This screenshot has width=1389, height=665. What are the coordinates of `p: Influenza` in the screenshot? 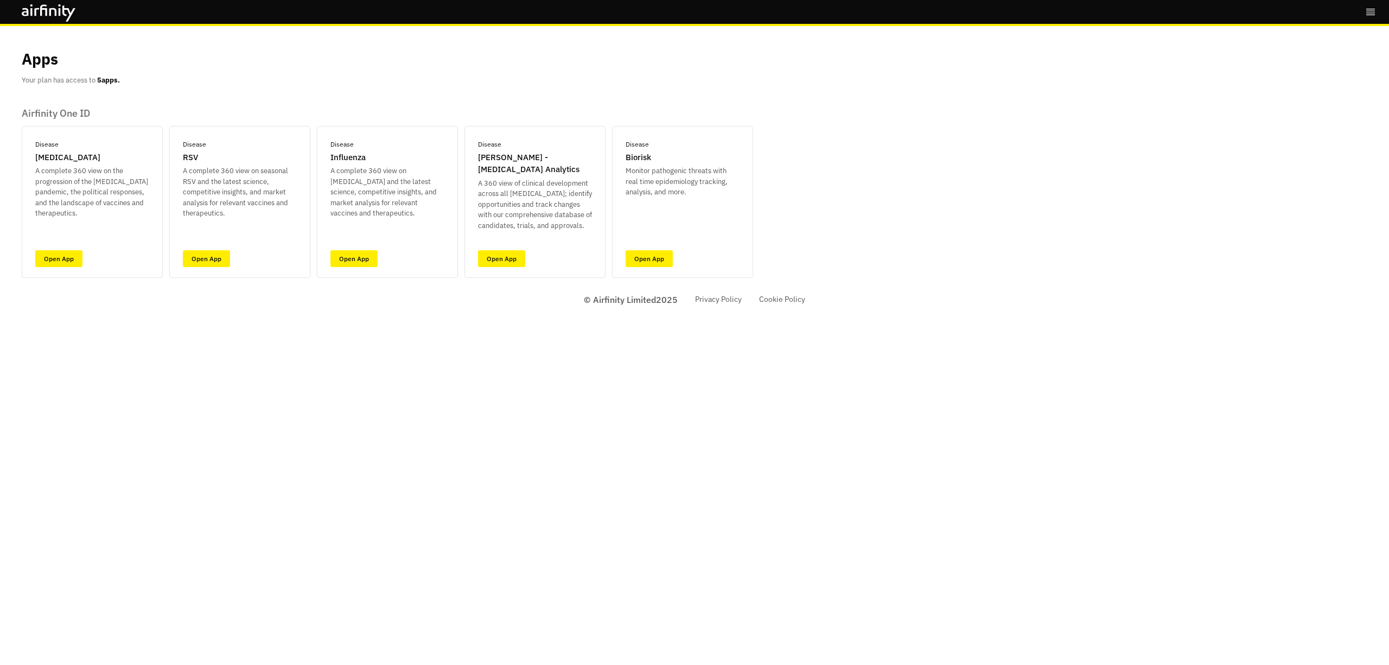 It's located at (348, 157).